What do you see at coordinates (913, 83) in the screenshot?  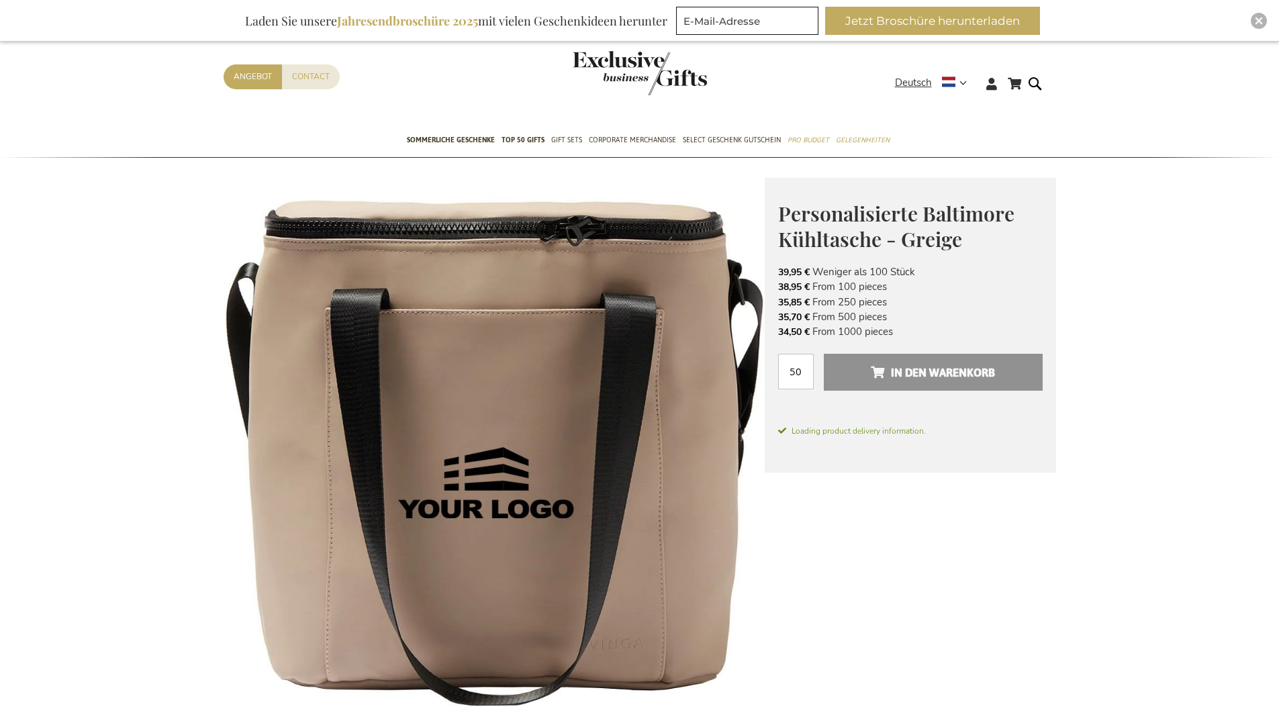 I see `span: Deutsch` at bounding box center [913, 83].